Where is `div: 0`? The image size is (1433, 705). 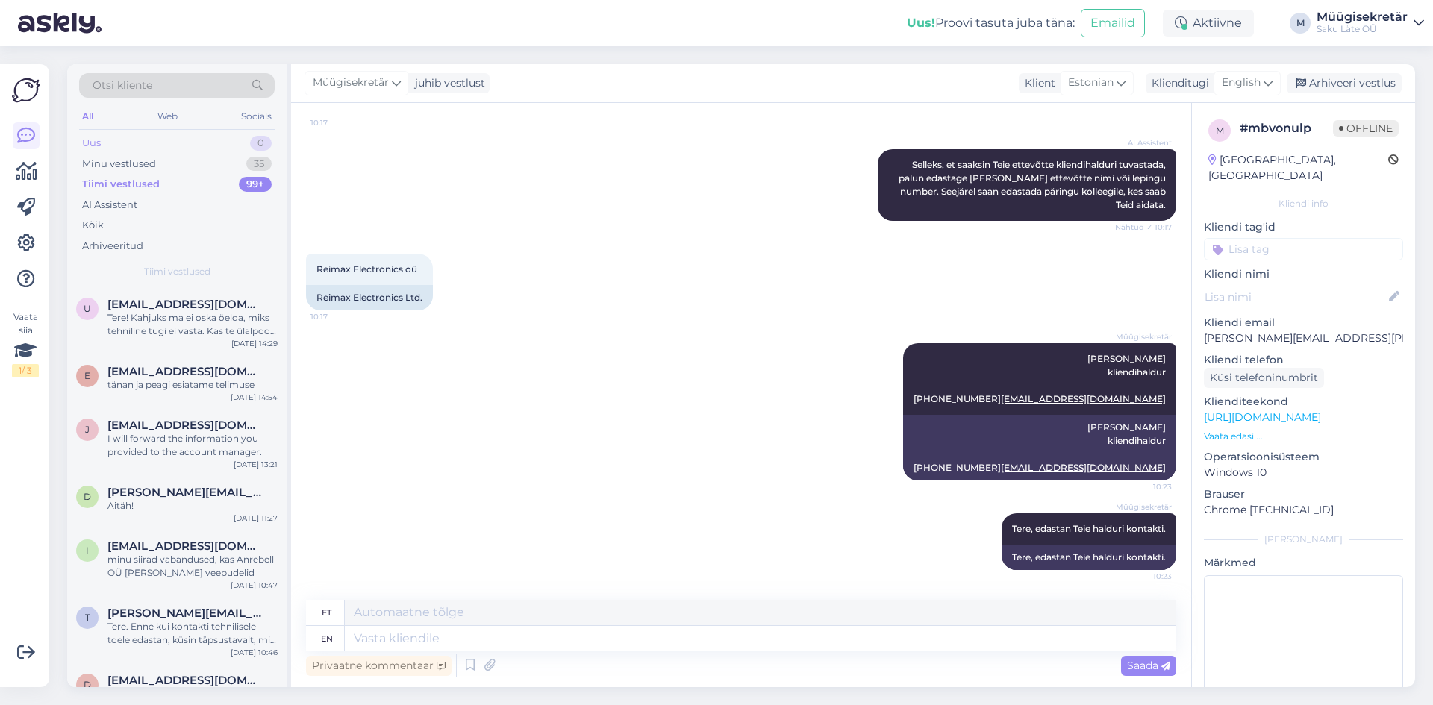 div: 0 is located at coordinates (260, 143).